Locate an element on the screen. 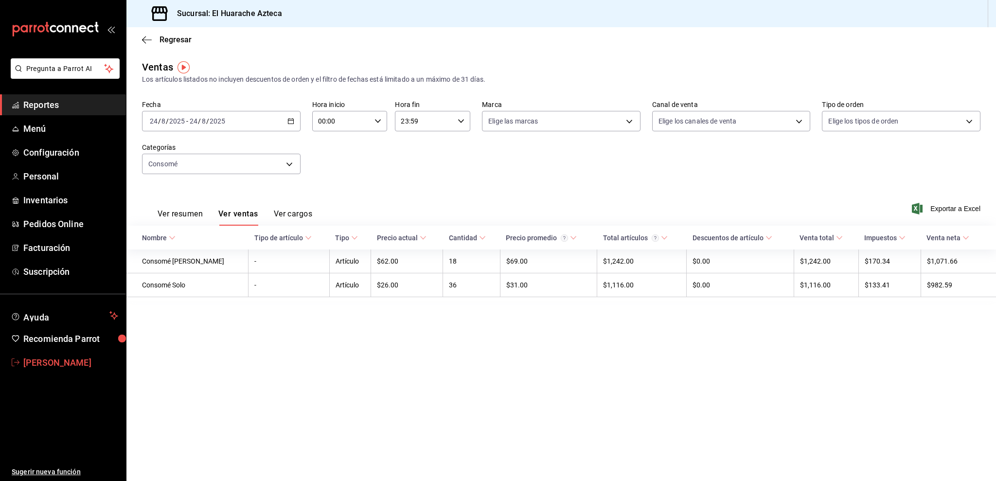 This screenshot has height=481, width=996. td: $62.00 is located at coordinates (407, 261).